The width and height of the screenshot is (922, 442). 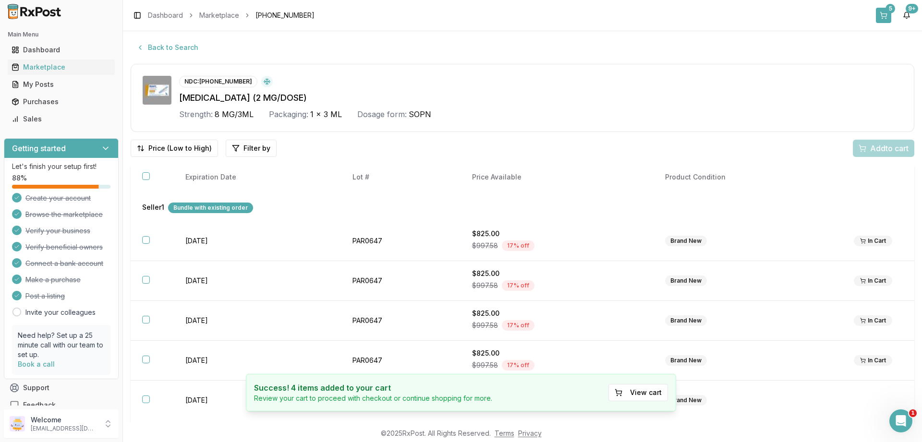 What do you see at coordinates (913, 414) in the screenshot?
I see `span: 1` at bounding box center [913, 414].